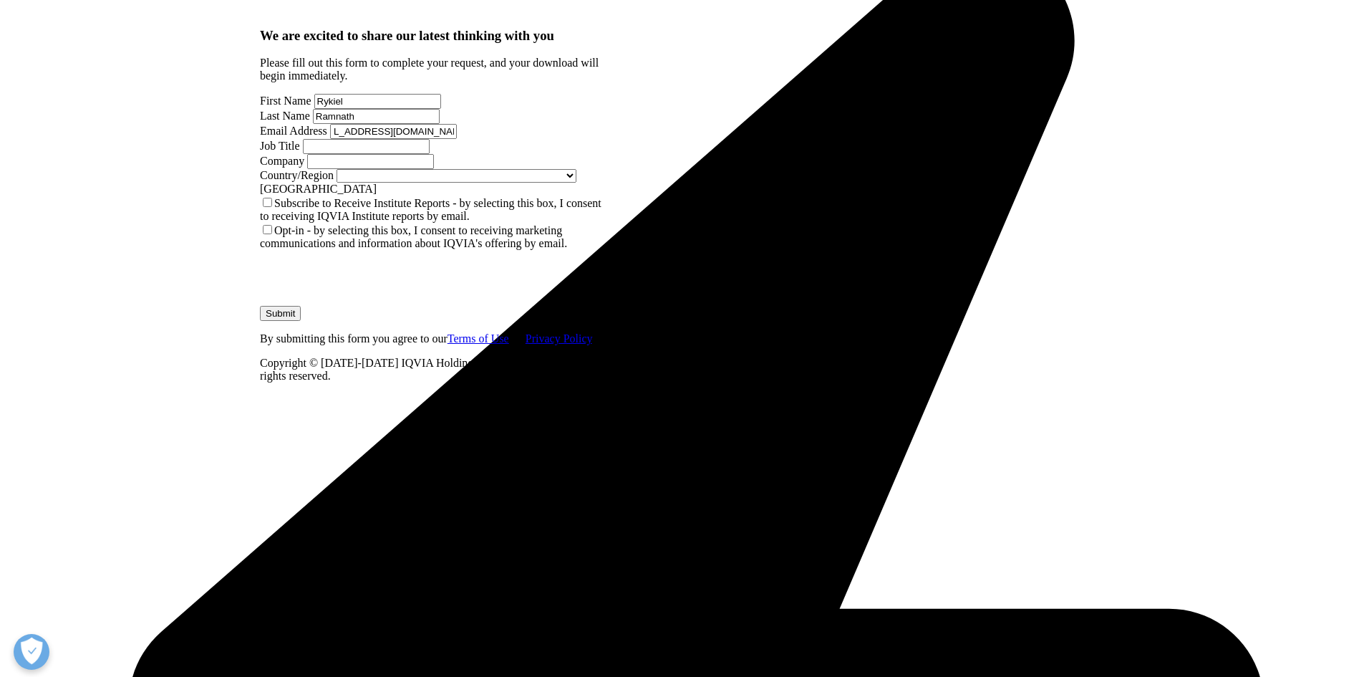  Describe the element at coordinates (32, 652) in the screenshot. I see `button: Open Preferences` at that location.